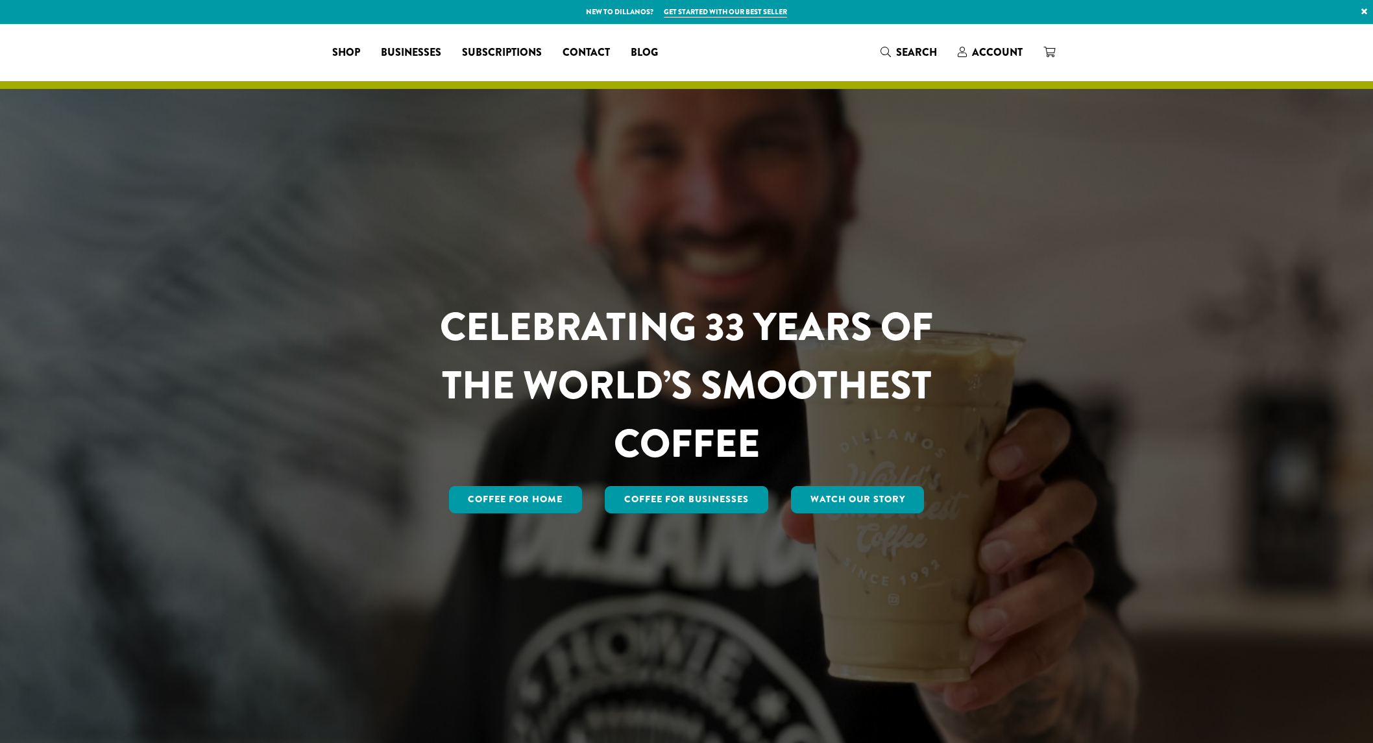 The width and height of the screenshot is (1373, 743). I want to click on span: Subscriptions, so click(502, 53).